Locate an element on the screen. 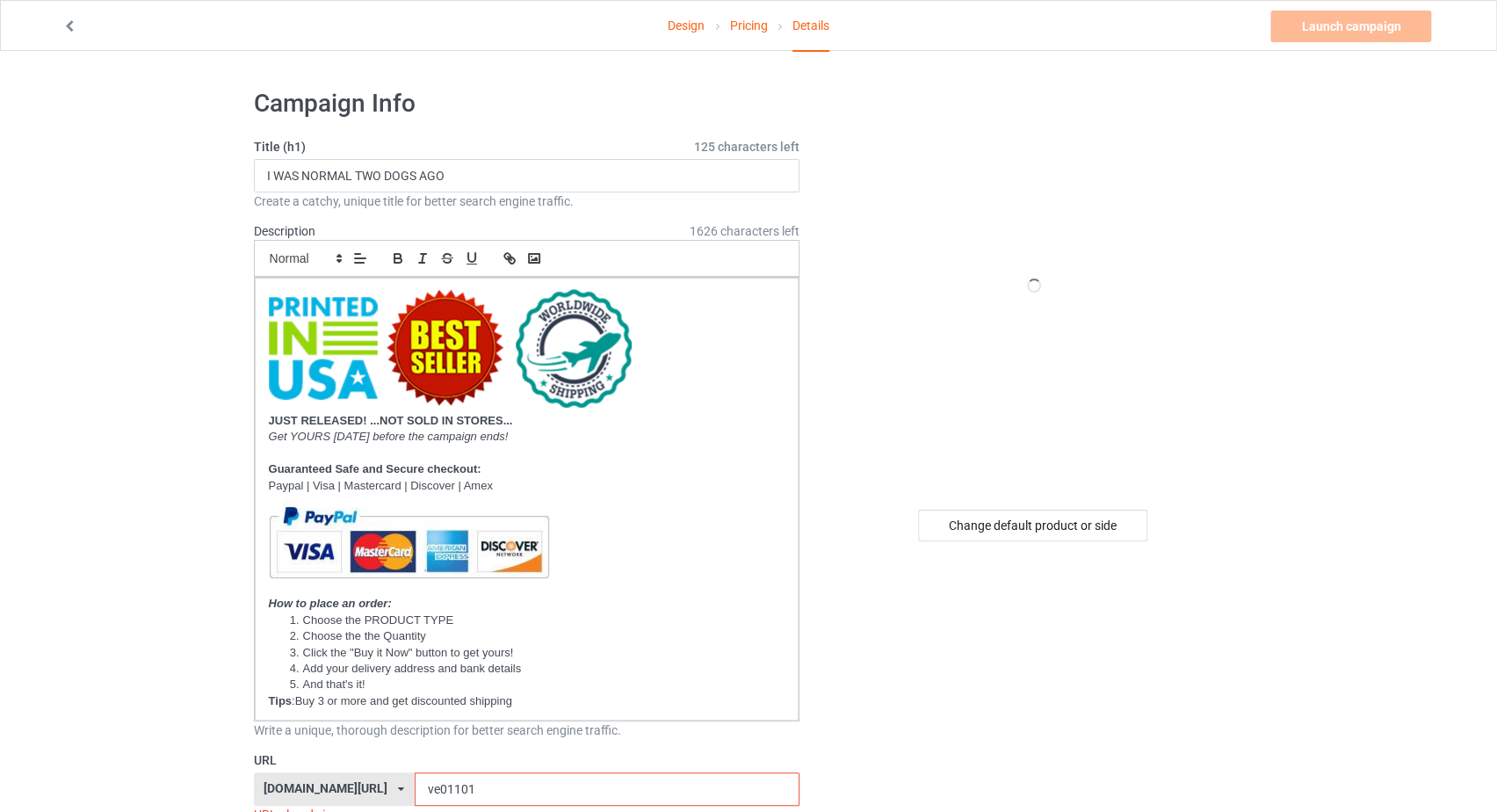 This screenshot has width=1497, height=812. strong: JUST RELEASED! ...NOT SOLD IN STORES... is located at coordinates (391, 420).